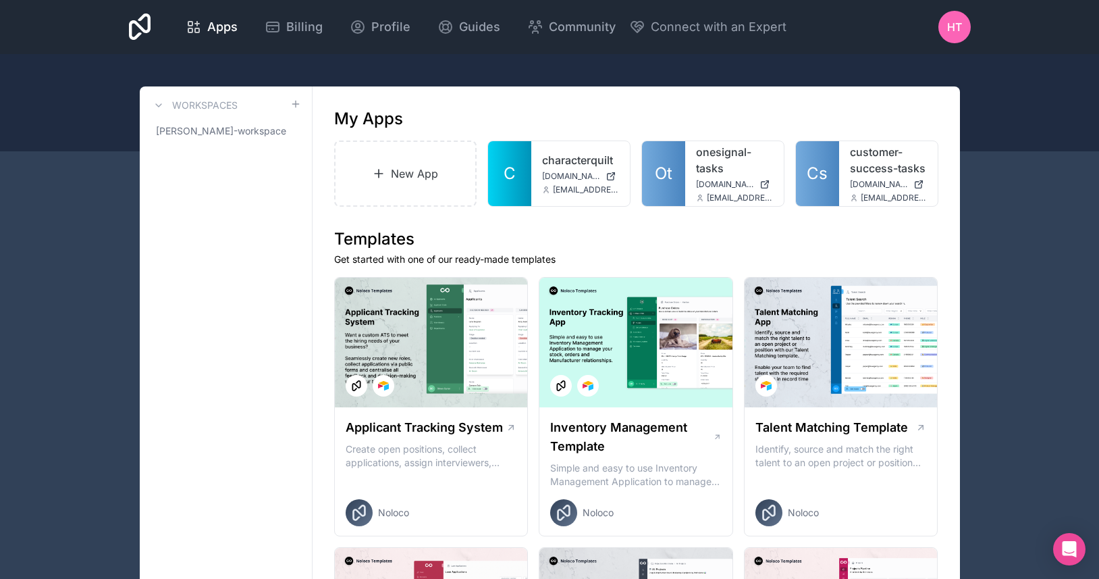 This screenshot has height=579, width=1099. I want to click on span: C, so click(510, 174).